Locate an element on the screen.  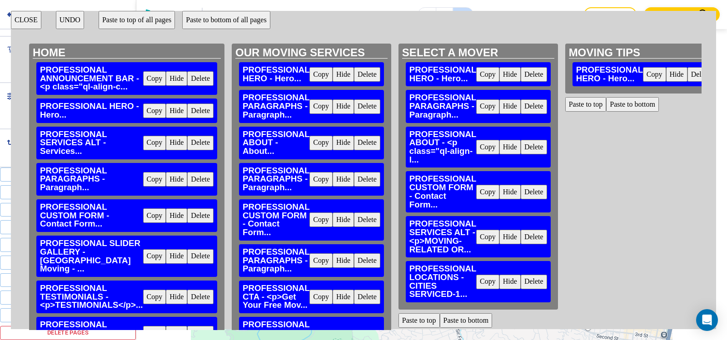
h3: PROFESSIONAL TESTIMONIALS - <p>TESTIMONIALS</p>... is located at coordinates (91, 297).